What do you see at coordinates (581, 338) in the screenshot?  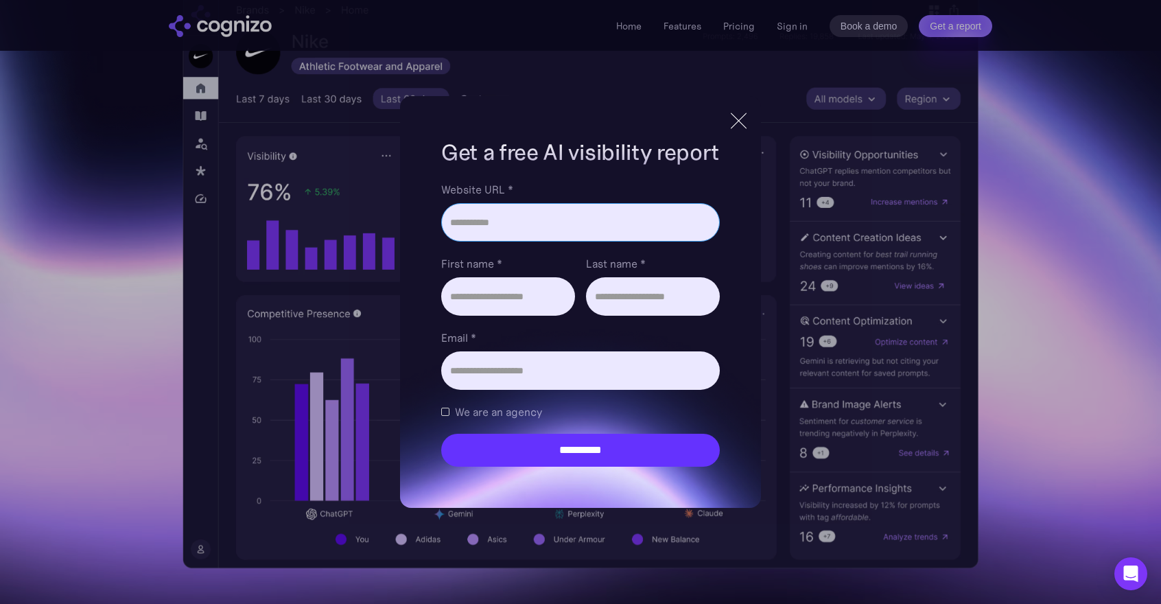 I see `label: Email *` at bounding box center [581, 338].